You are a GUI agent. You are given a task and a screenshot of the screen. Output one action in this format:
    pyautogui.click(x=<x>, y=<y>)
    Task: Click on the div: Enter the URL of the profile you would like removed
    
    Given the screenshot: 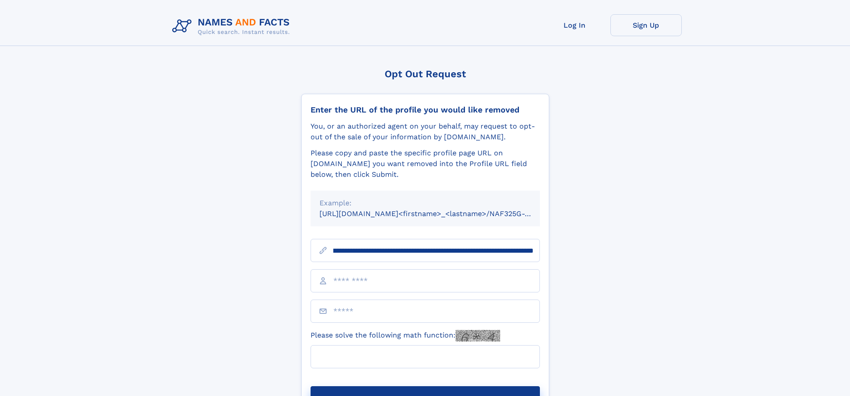 What is the action you would take?
    pyautogui.click(x=425, y=110)
    